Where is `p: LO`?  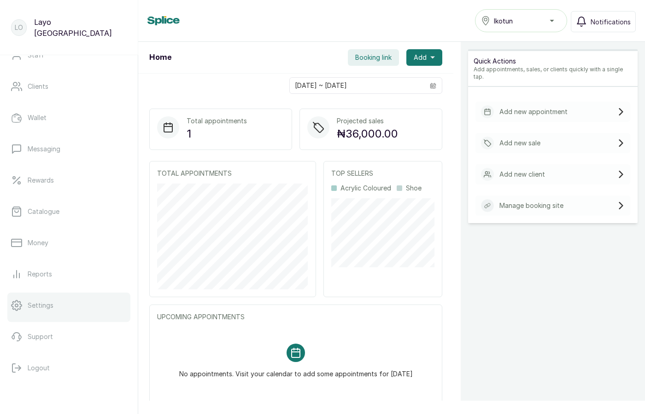
p: LO is located at coordinates (19, 28).